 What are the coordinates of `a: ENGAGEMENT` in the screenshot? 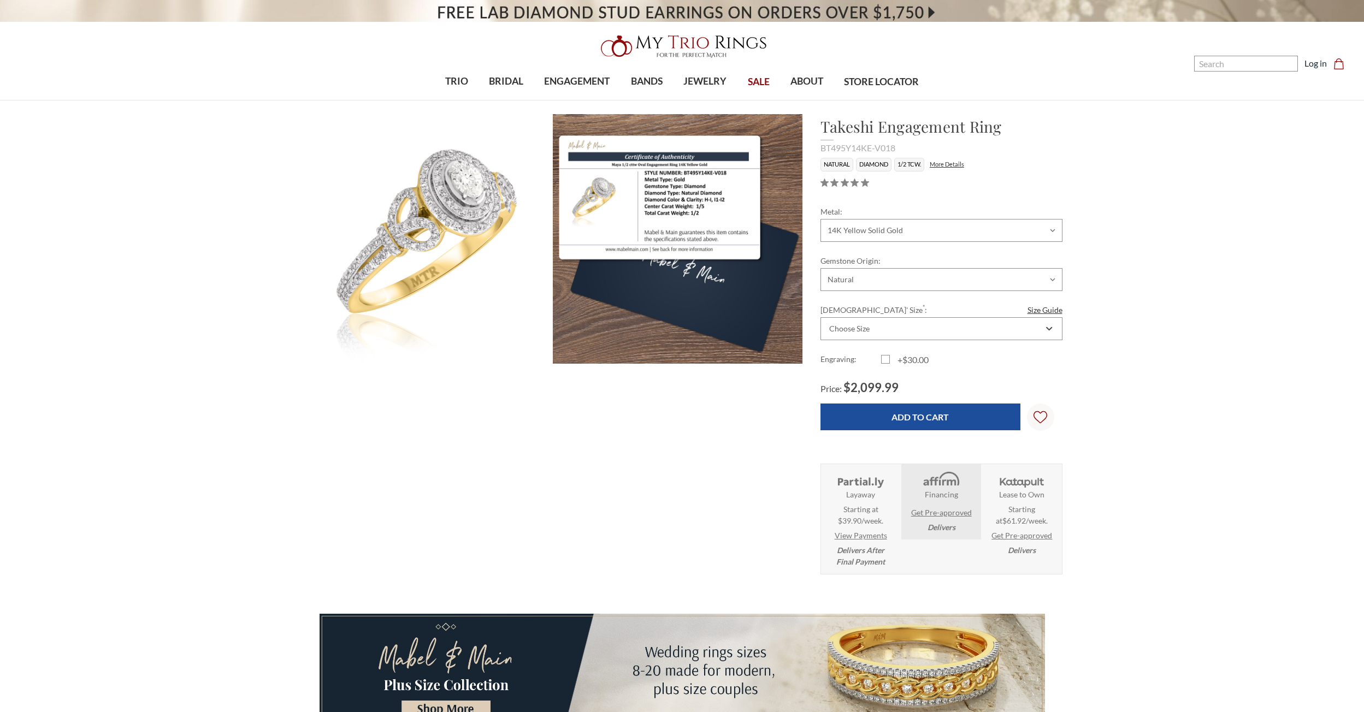 It's located at (577, 81).